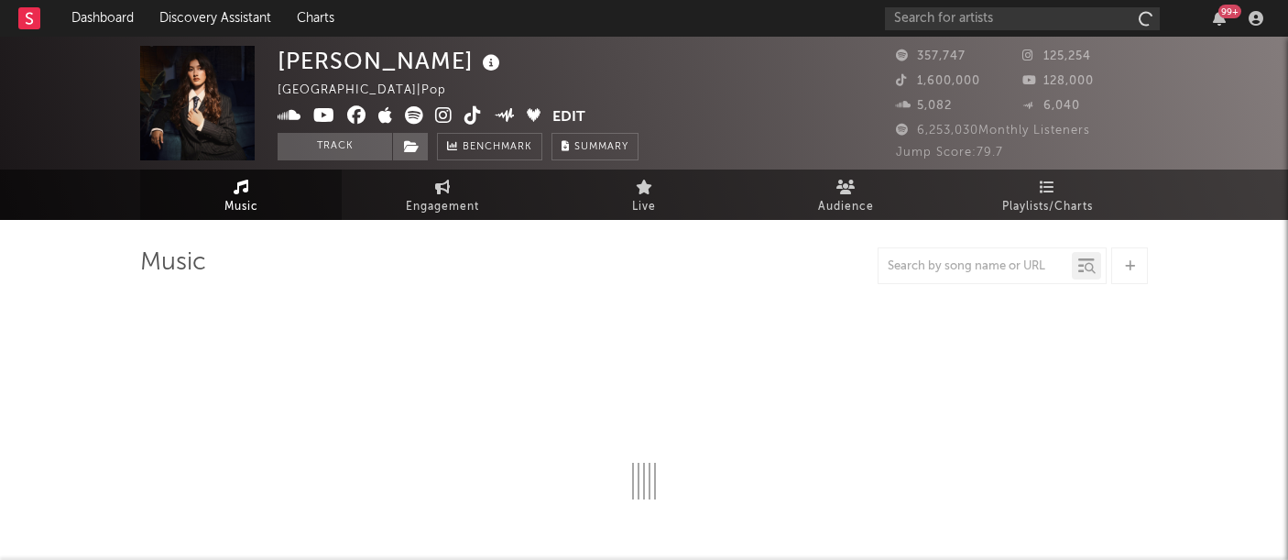  Describe the element at coordinates (497, 147) in the screenshot. I see `span: Benchmark` at that location.